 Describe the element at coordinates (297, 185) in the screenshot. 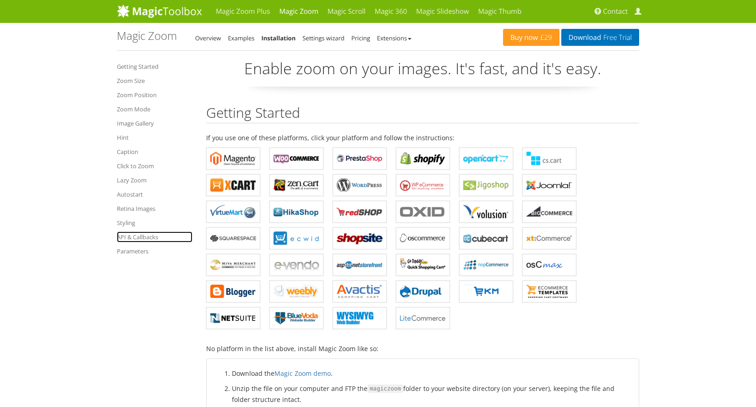

I see `b: Magic Zoom for Zen Cart` at that location.